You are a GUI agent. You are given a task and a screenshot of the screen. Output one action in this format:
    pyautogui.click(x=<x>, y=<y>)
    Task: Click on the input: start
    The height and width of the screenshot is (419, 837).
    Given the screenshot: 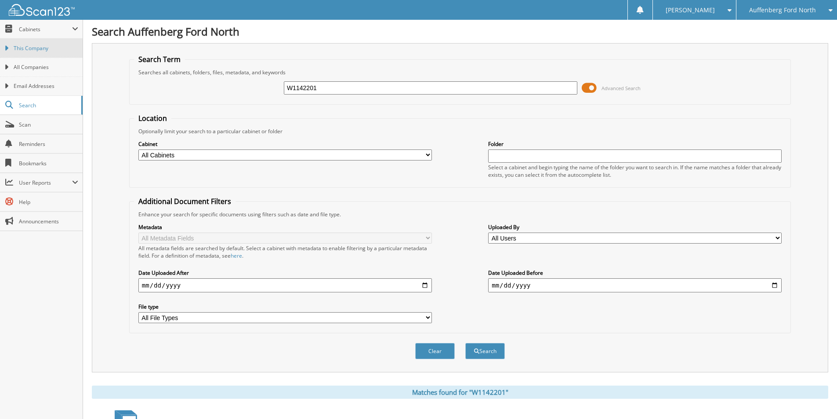 What is the action you would take?
    pyautogui.click(x=285, y=285)
    